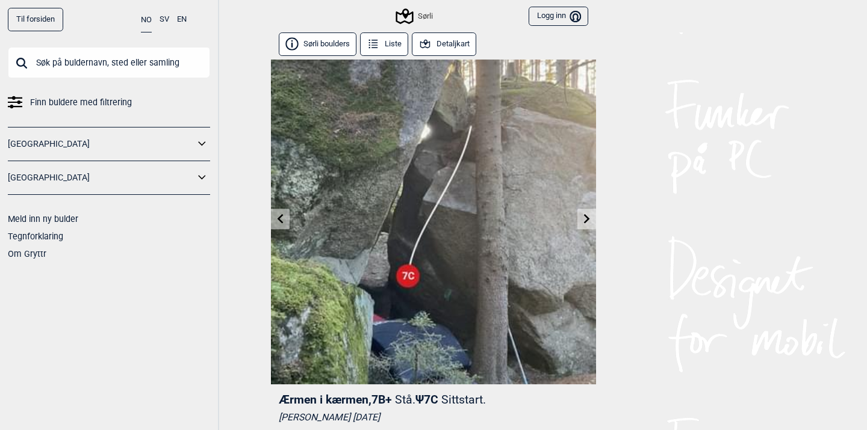 The height and width of the screenshot is (430, 867). Describe the element at coordinates (81, 102) in the screenshot. I see `span: Finn buldere med filtrering` at that location.